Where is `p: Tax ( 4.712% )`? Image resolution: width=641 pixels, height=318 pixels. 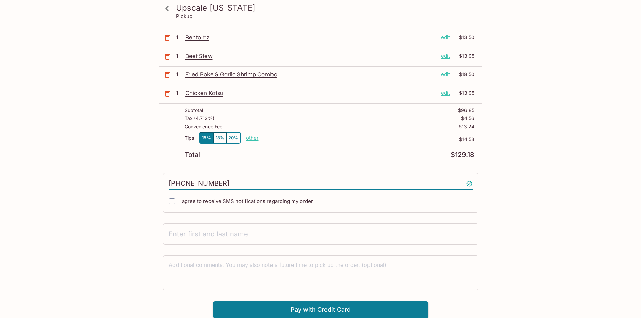
p: Tax ( 4.712% ) is located at coordinates (199, 118).